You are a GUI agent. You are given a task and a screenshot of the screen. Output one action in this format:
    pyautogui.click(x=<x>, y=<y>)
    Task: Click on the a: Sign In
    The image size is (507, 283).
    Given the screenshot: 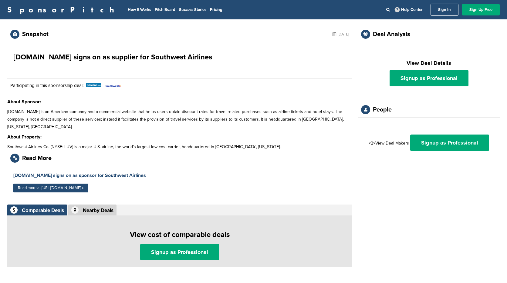 What is the action you would take?
    pyautogui.click(x=444, y=10)
    